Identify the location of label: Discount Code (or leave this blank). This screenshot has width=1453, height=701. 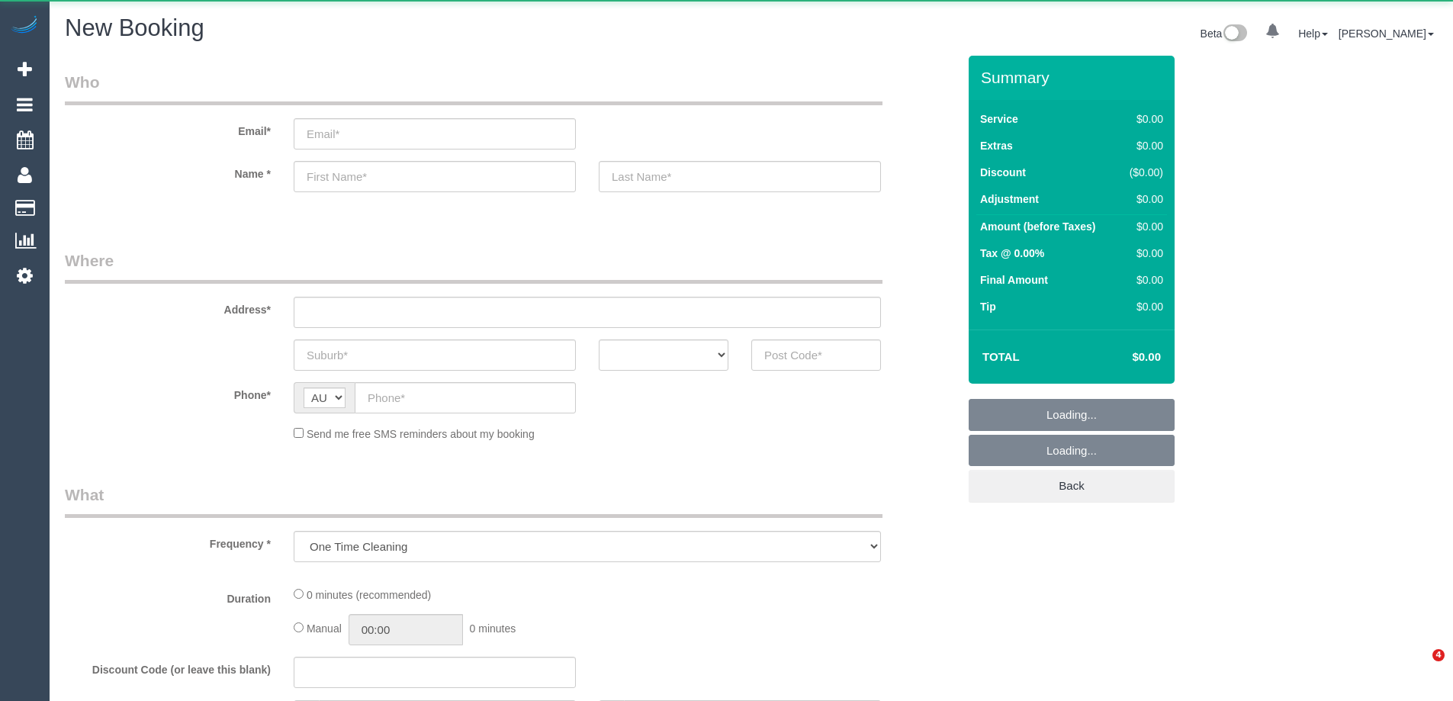
(168, 667).